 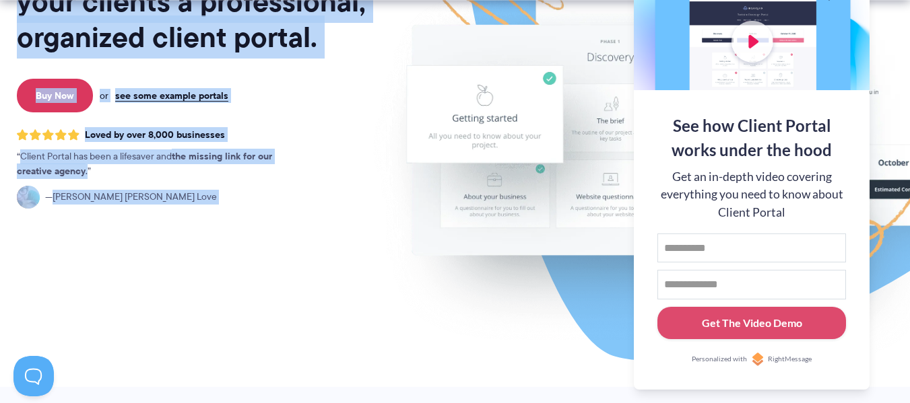 I want to click on span: Personalized with, so click(x=719, y=360).